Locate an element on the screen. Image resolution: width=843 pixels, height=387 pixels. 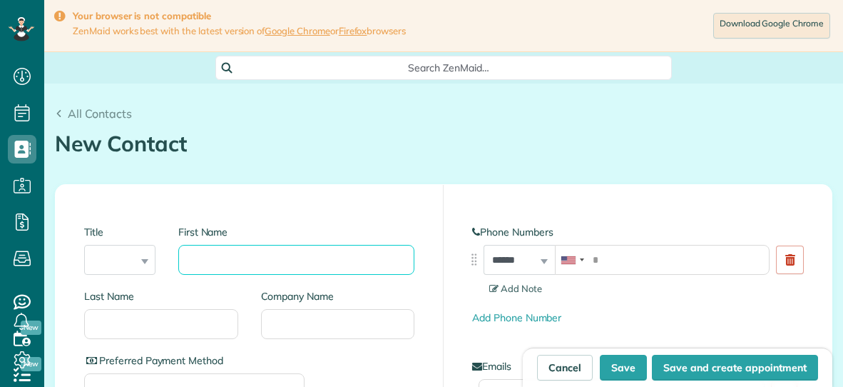
label: Last Name is located at coordinates (161, 296).